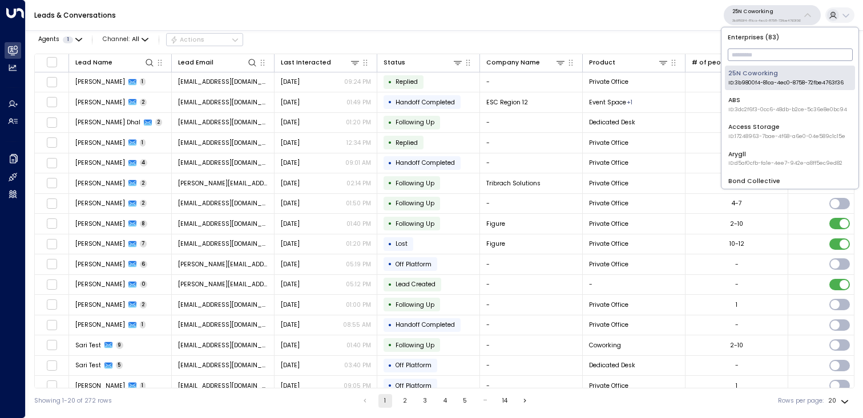  I want to click on span: 4, so click(144, 163).